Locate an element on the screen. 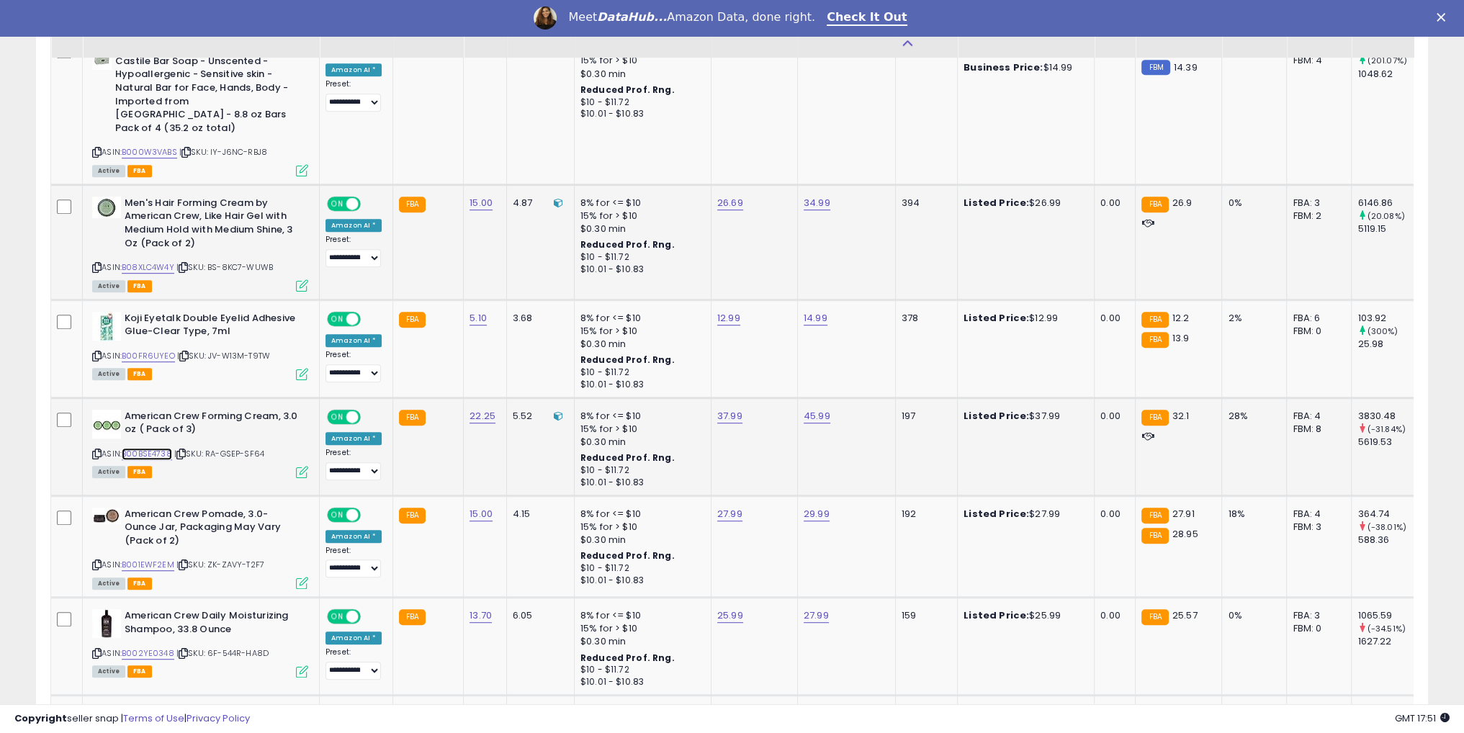  div: FBM: 4 is located at coordinates (1316, 60).